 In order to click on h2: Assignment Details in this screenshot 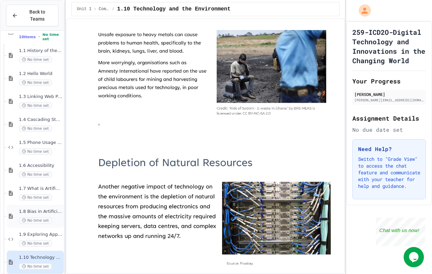, I will do `click(389, 118)`.